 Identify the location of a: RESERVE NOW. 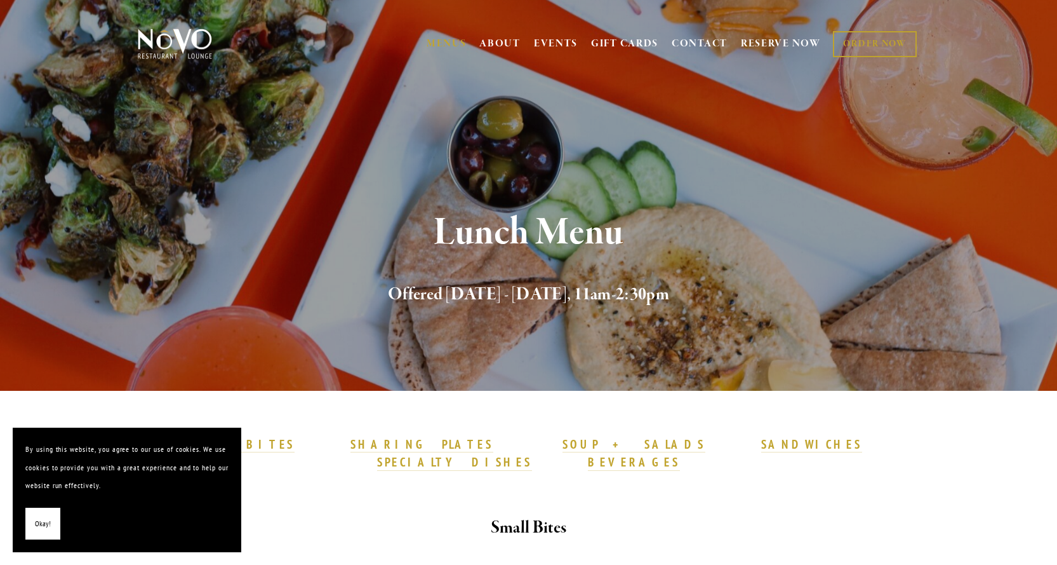
(781, 44).